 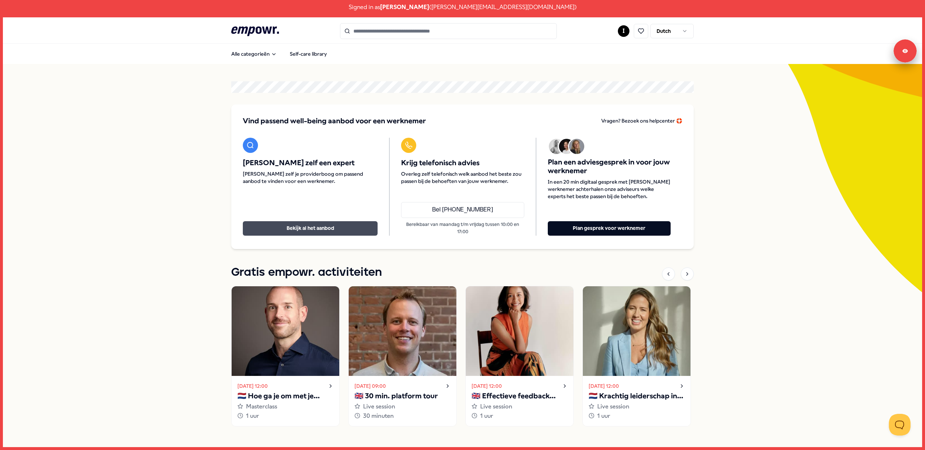 I want to click on button: Plan gesprek voor werknemer, so click(x=609, y=228).